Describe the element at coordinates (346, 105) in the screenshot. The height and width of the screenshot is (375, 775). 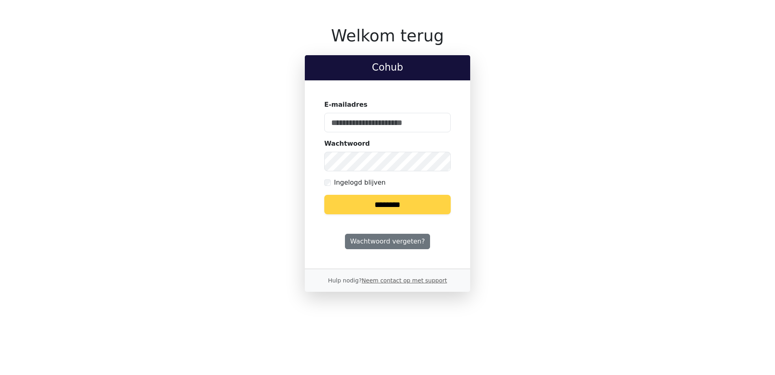
I see `label: E-mailadres` at that location.